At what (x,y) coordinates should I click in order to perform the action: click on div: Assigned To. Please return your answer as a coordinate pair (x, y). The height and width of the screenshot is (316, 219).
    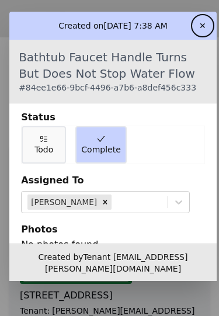
    Looking at the image, I should click on (113, 180).